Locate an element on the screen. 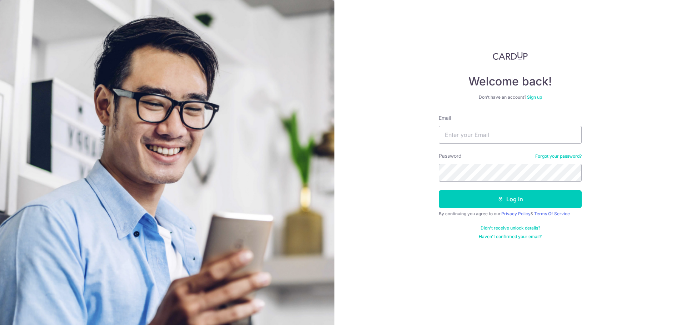 The width and height of the screenshot is (686, 325). a: Privacy Policy is located at coordinates (516, 213).